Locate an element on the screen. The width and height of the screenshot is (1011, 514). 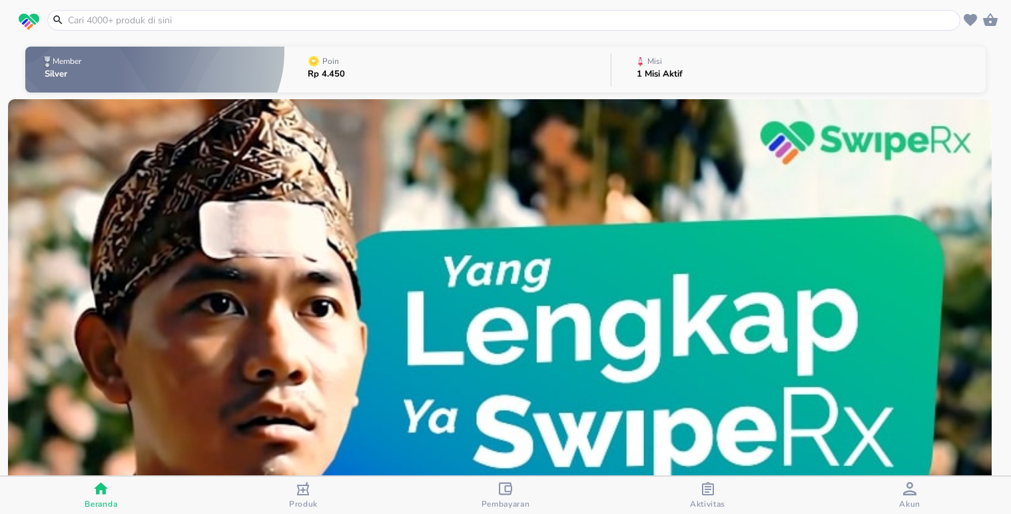
span: Pembayaran is located at coordinates (505, 504).